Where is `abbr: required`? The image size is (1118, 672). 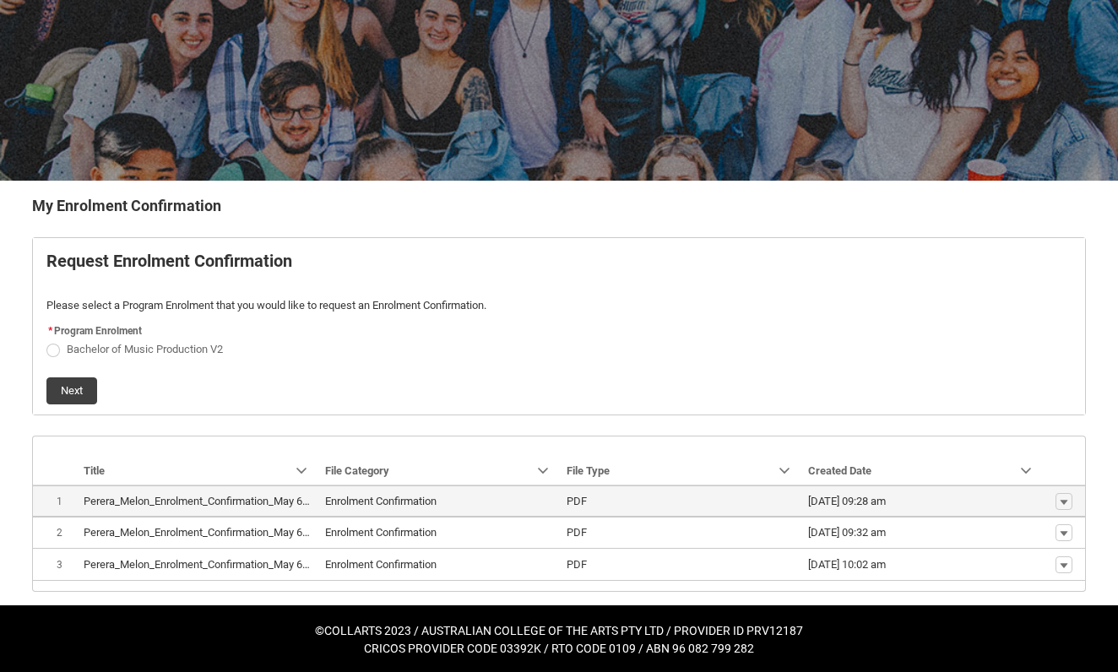
abbr: required is located at coordinates (50, 331).